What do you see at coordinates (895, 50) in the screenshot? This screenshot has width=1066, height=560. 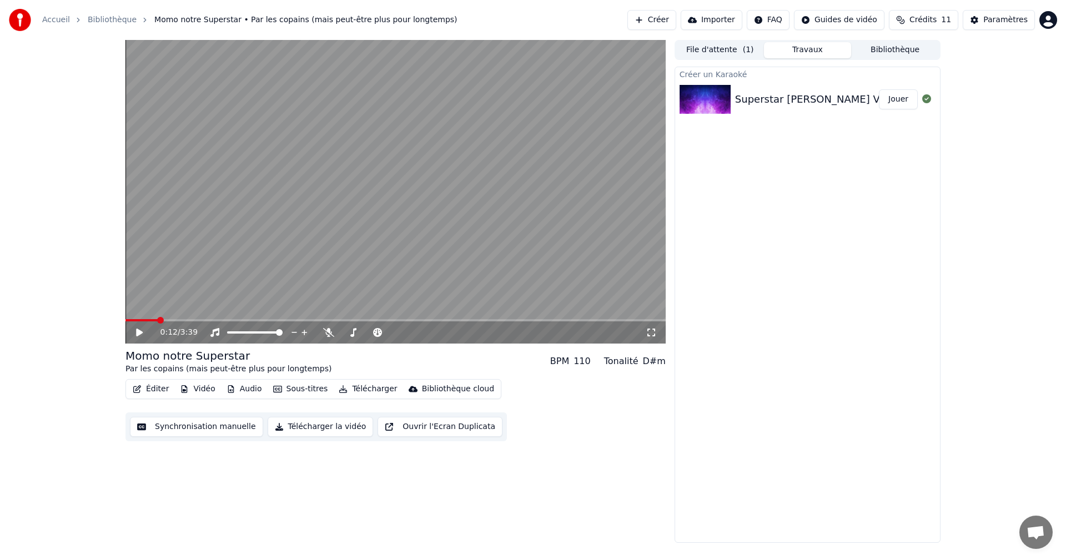 I see `button: Bibliothèque` at bounding box center [895, 50].